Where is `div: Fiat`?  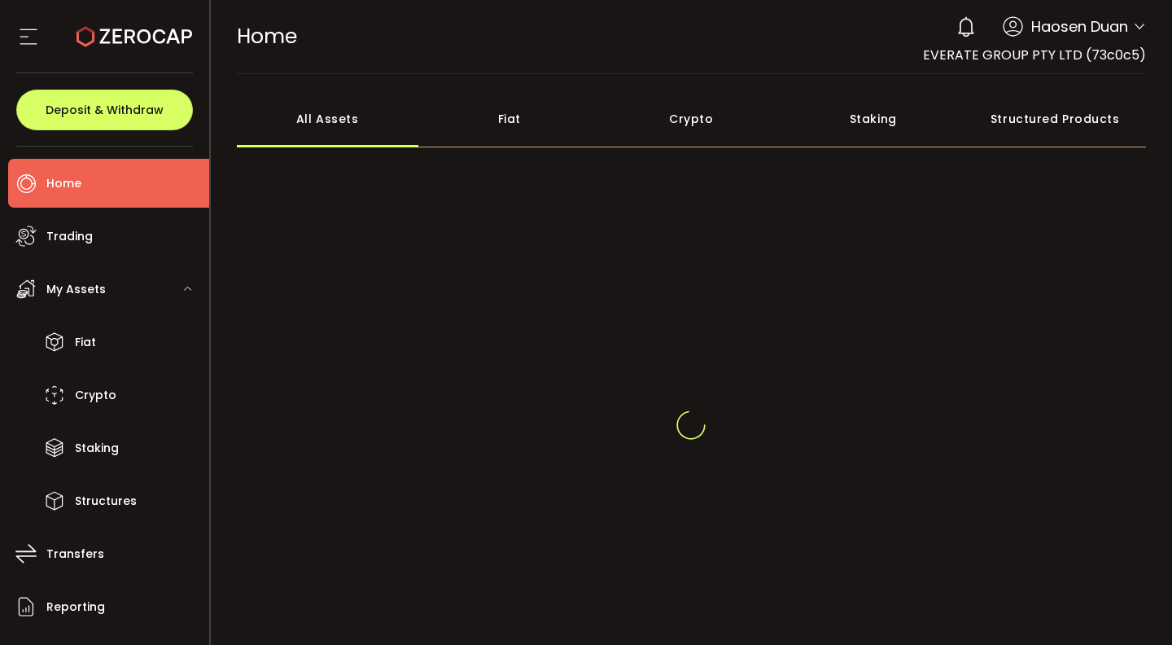
div: Fiat is located at coordinates (510, 119).